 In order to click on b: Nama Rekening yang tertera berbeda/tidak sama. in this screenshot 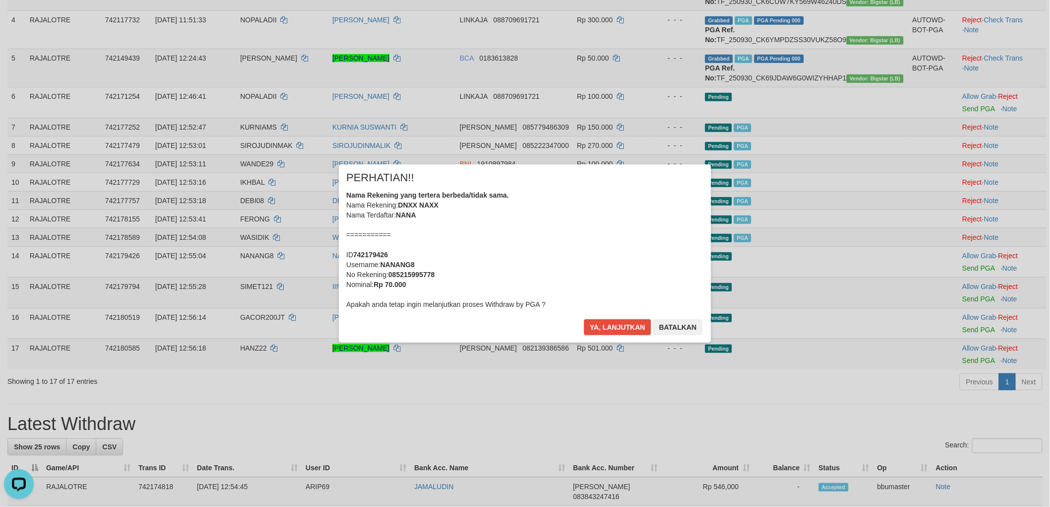, I will do `click(428, 195)`.